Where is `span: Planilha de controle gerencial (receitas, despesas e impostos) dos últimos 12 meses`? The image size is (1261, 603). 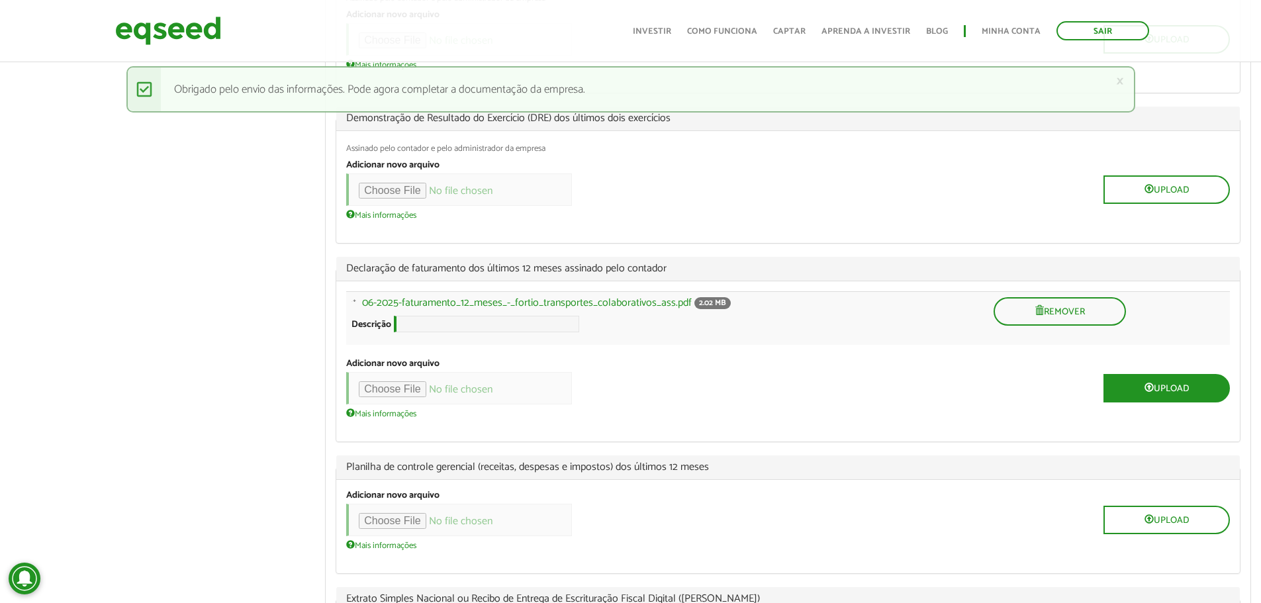 span: Planilha de controle gerencial (receitas, despesas e impostos) dos últimos 12 meses is located at coordinates (788, 467).